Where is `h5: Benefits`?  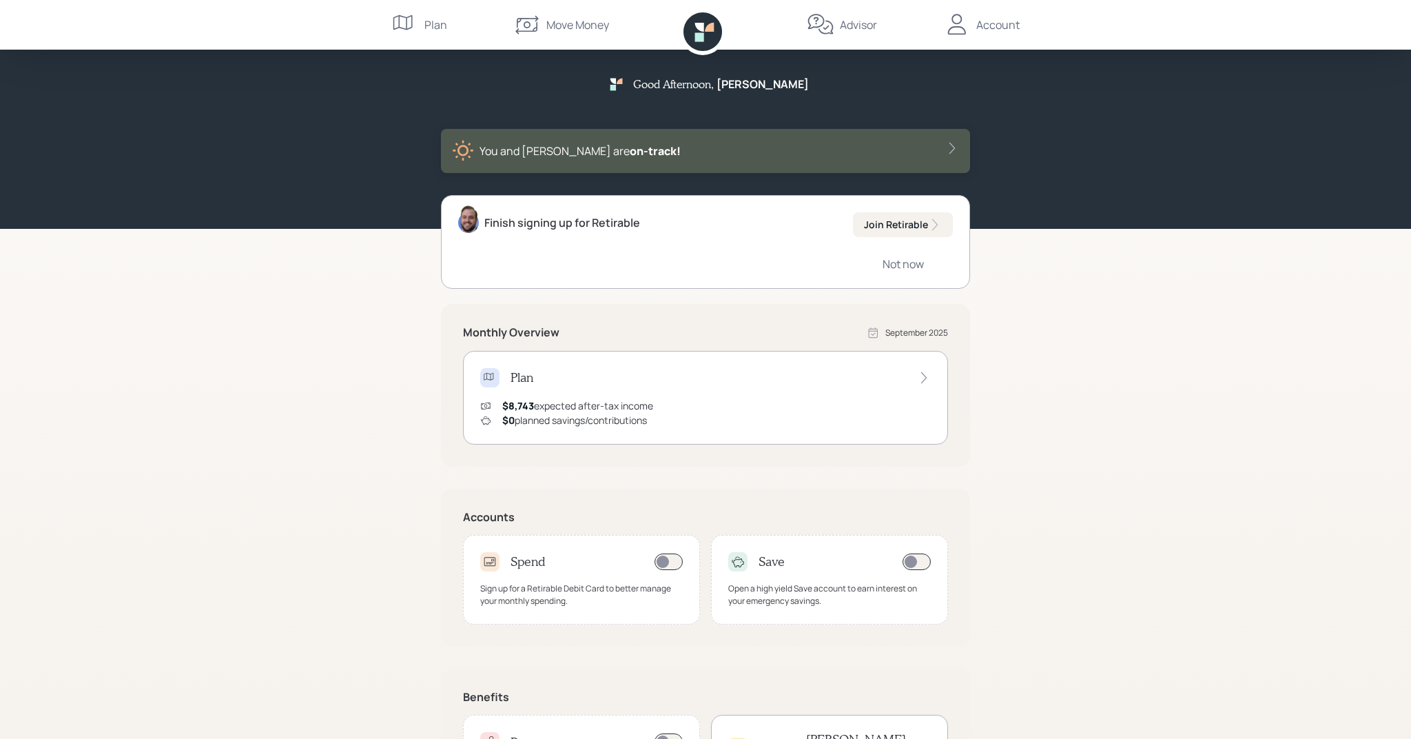 h5: Benefits is located at coordinates (706, 697).